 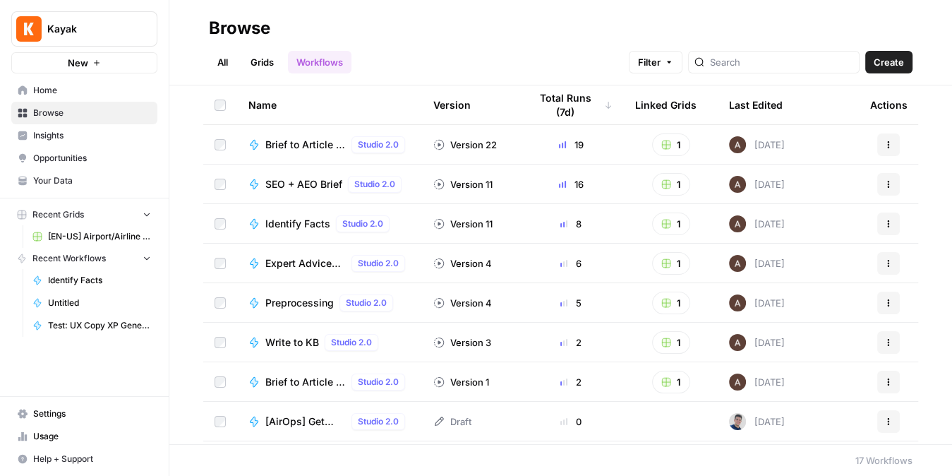 I want to click on span: Opportunities, so click(x=92, y=158).